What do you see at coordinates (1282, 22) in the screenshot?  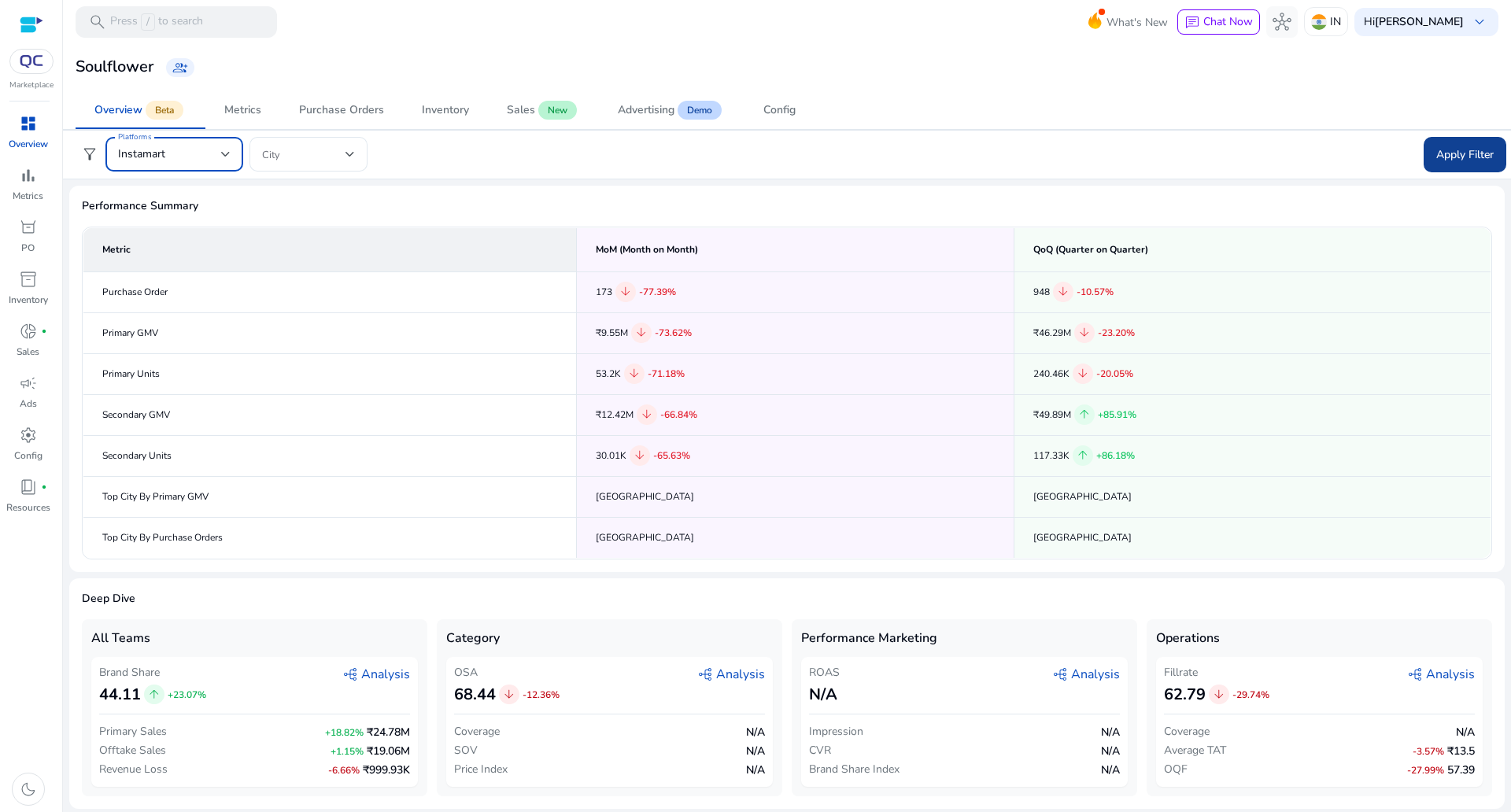 I see `button: hub` at bounding box center [1282, 22].